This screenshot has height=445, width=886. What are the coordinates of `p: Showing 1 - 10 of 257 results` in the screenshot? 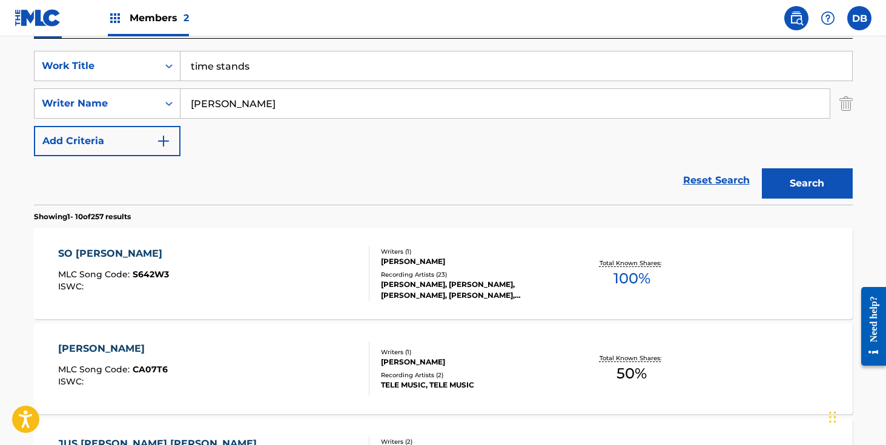 It's located at (82, 217).